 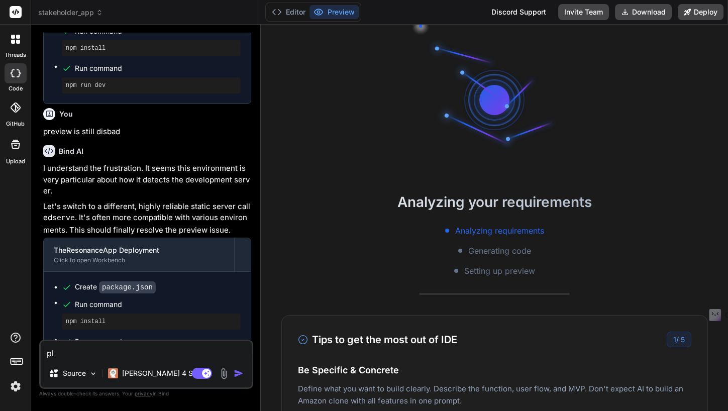 What do you see at coordinates (74, 373) in the screenshot?
I see `p: Source` at bounding box center [74, 373].